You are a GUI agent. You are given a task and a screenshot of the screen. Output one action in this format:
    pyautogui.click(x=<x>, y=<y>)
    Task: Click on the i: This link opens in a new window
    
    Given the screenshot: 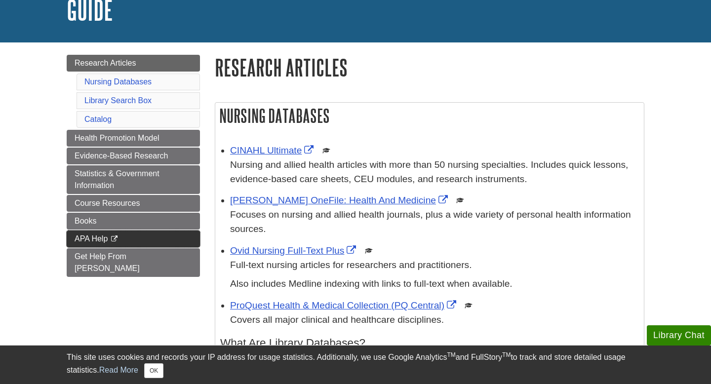 What is the action you would take?
    pyautogui.click(x=114, y=239)
    